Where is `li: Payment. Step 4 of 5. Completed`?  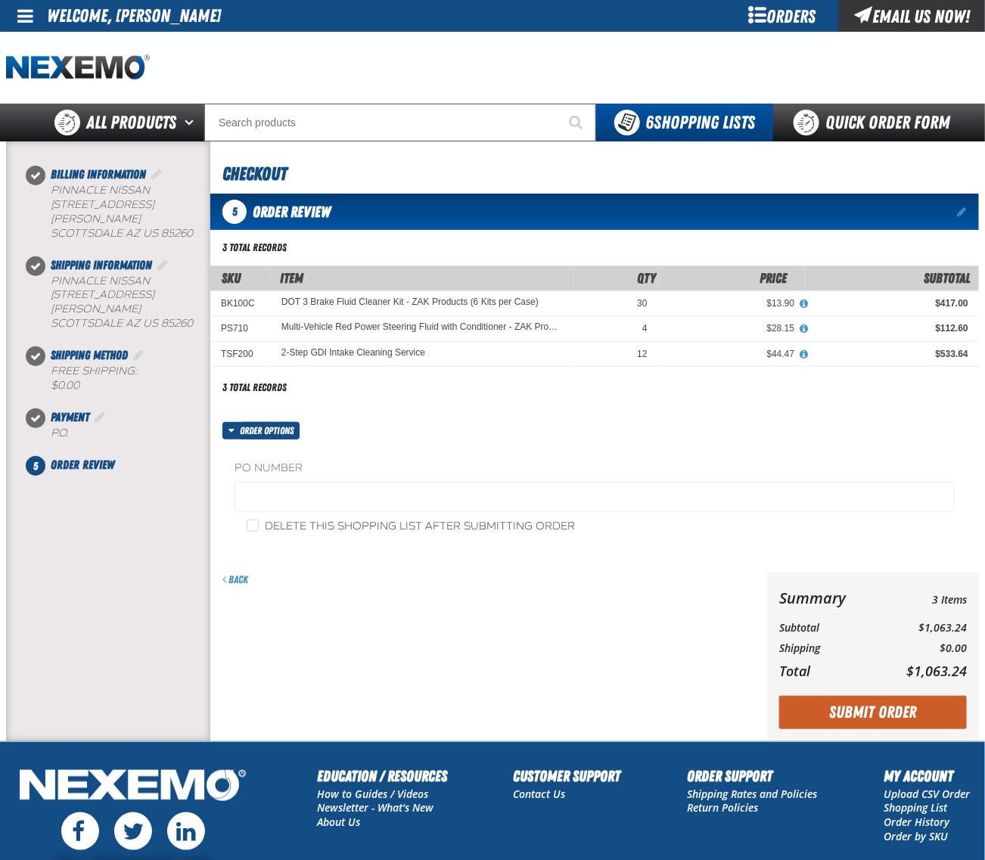
li: Payment. Step 4 of 5. Completed is located at coordinates (123, 432).